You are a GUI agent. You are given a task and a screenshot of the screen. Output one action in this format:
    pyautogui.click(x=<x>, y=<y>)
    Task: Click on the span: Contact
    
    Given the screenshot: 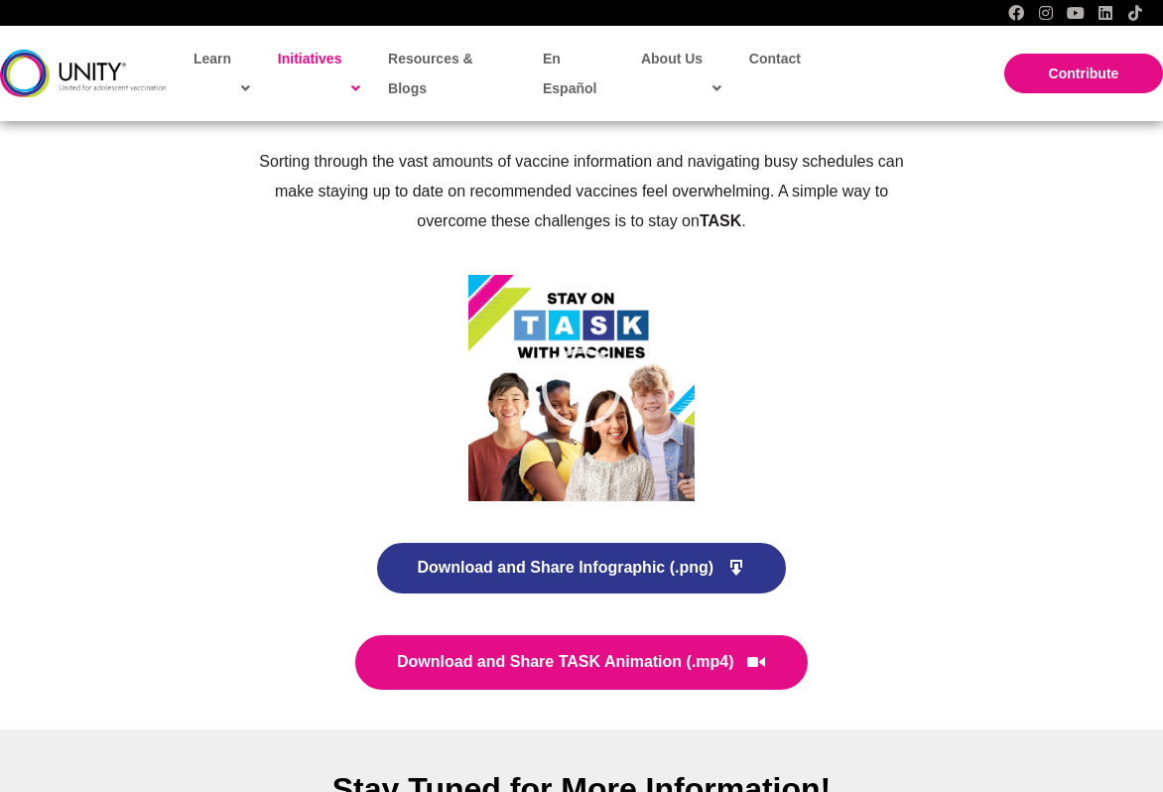 What is the action you would take?
    pyautogui.click(x=775, y=59)
    